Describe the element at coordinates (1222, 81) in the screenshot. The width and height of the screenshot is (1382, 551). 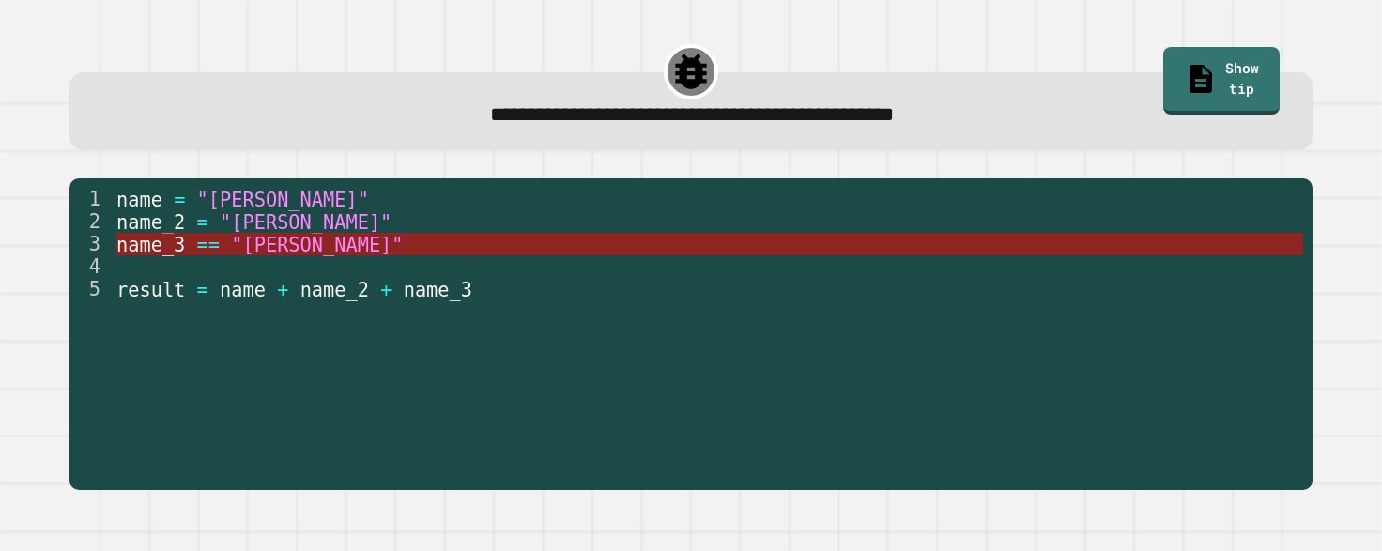
I see `a: Show tip` at that location.